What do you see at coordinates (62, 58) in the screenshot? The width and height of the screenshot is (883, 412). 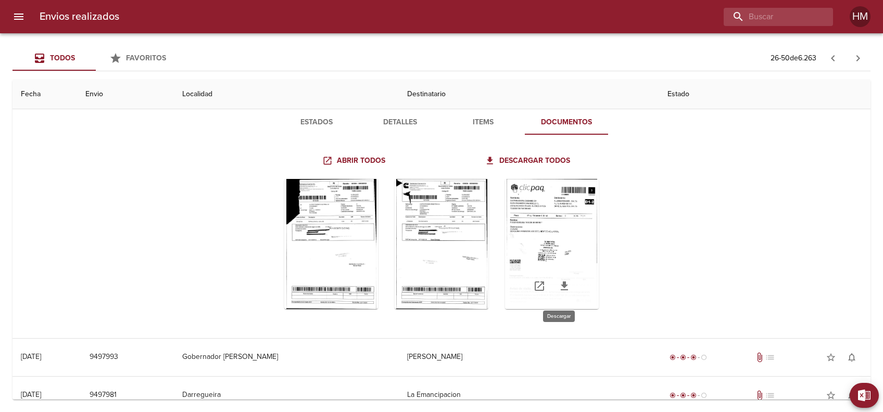 I see `span: Todos` at bounding box center [62, 58].